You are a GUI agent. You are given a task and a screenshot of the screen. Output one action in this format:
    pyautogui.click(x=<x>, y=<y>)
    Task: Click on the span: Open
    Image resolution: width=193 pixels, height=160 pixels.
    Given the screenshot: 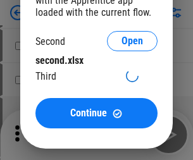 What is the action you would take?
    pyautogui.click(x=133, y=41)
    